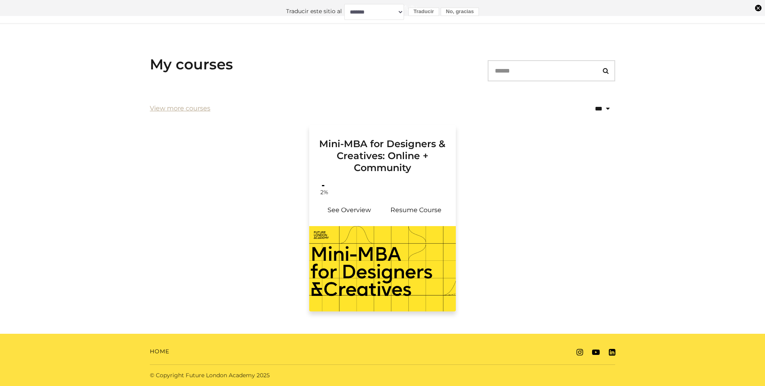 Image resolution: width=765 pixels, height=386 pixels. I want to click on h3: My courses, so click(191, 64).